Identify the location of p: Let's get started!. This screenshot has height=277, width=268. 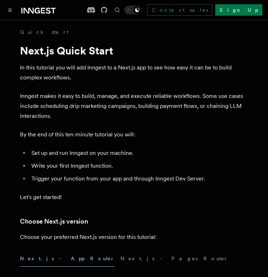
(134, 198).